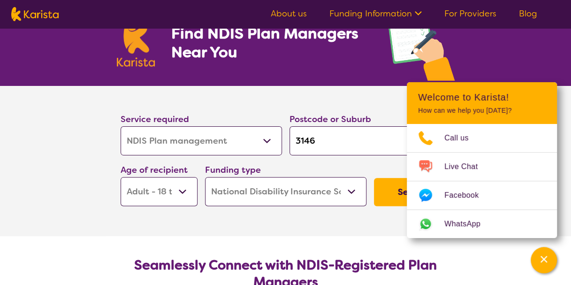 The image size is (571, 285). What do you see at coordinates (482, 224) in the screenshot?
I see `a: Web link opens in a new tab.` at bounding box center [482, 224].